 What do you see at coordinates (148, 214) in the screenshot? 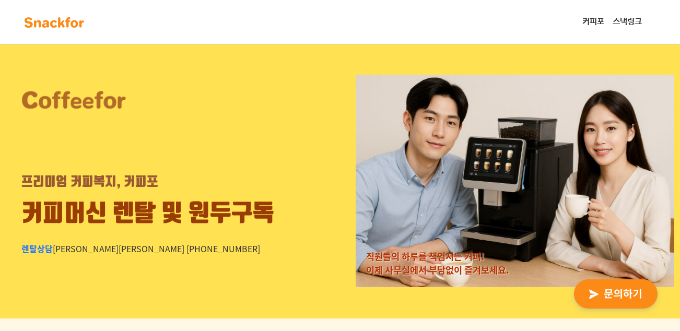
I see `div: 커피머신 렌탈 및 원두구독` at bounding box center [148, 214].